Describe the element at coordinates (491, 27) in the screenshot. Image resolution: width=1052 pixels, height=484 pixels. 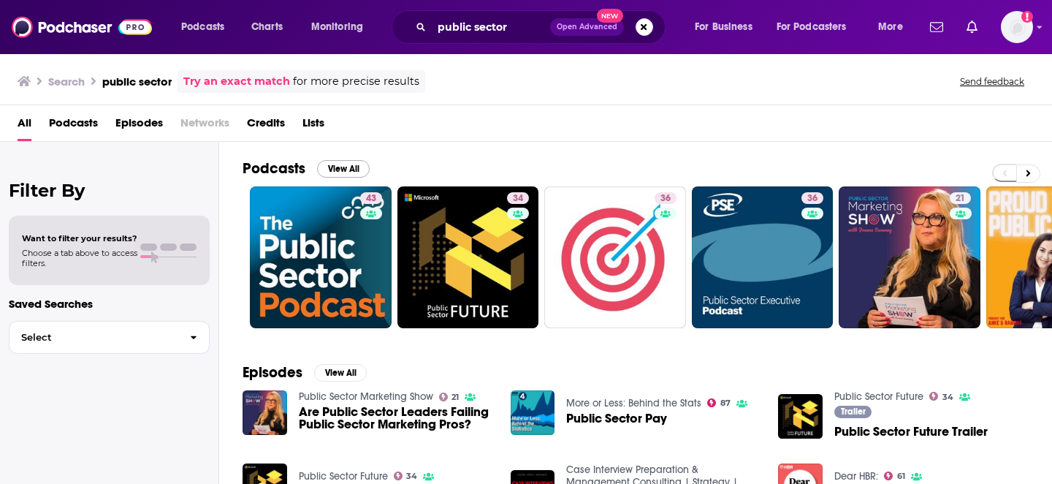
I see `input: Search podcasts, credits, & more...` at that location.